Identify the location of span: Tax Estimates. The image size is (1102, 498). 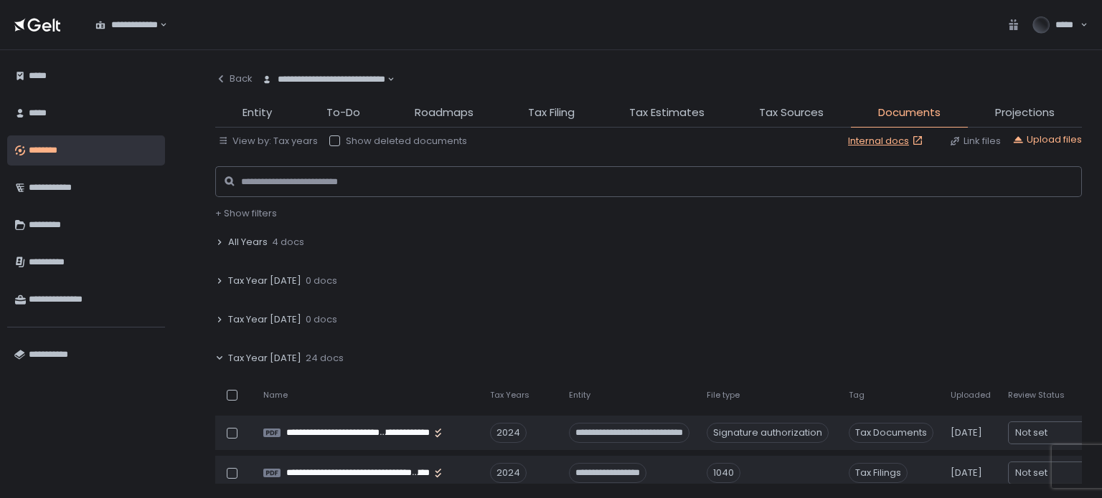
(666, 113).